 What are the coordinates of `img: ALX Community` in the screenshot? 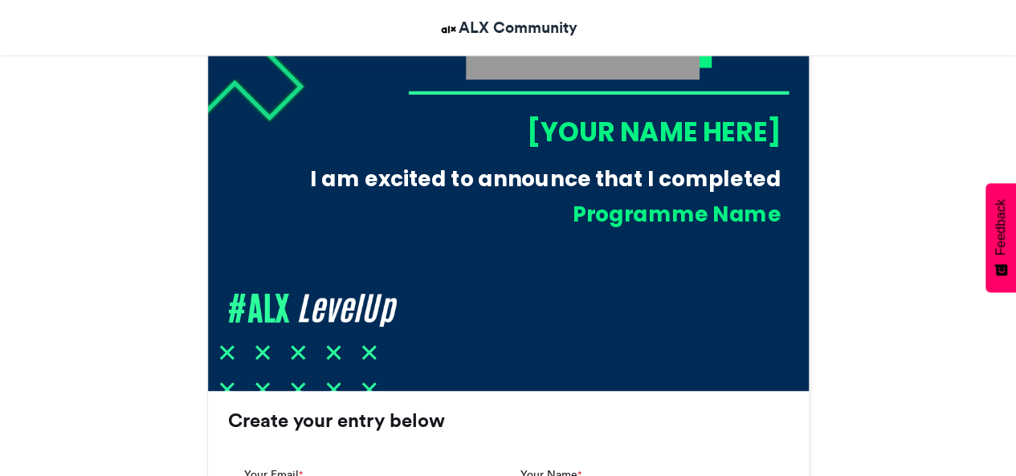 It's located at (448, 29).